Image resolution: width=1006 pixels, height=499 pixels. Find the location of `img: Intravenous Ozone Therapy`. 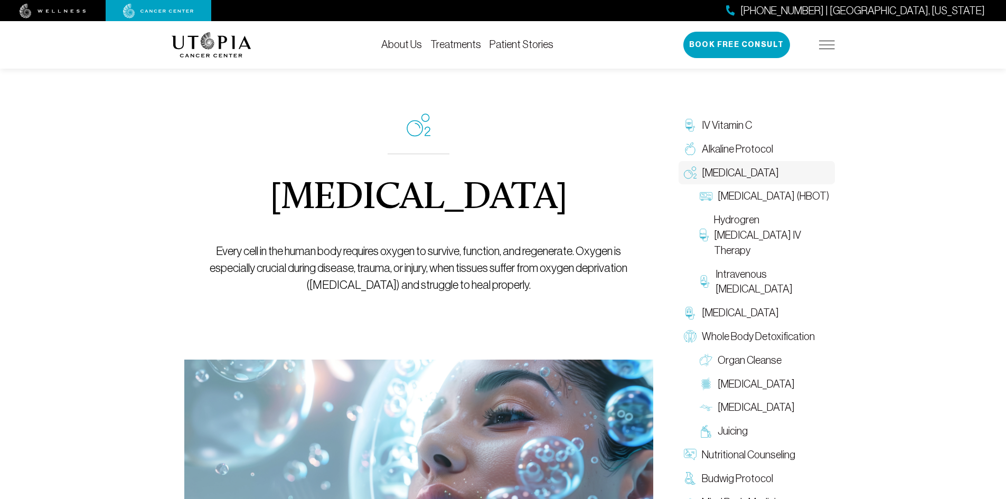

img: Intravenous Ozone Therapy is located at coordinates (705, 282).